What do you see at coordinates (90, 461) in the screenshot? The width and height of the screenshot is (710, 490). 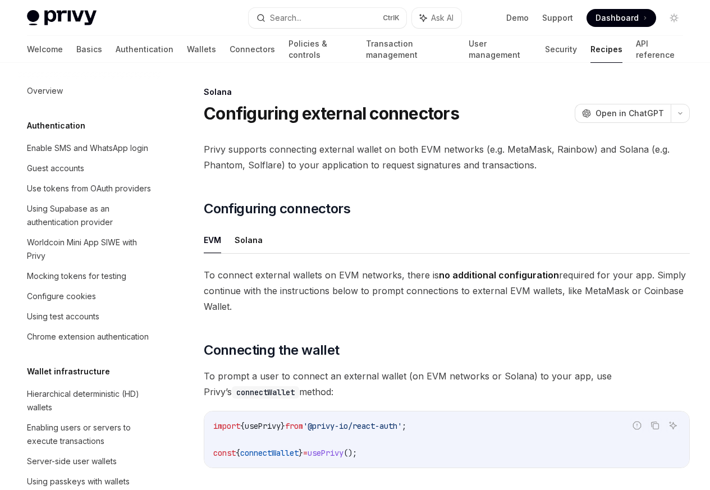 I see `a: Server-side user wallets` at bounding box center [90, 461].